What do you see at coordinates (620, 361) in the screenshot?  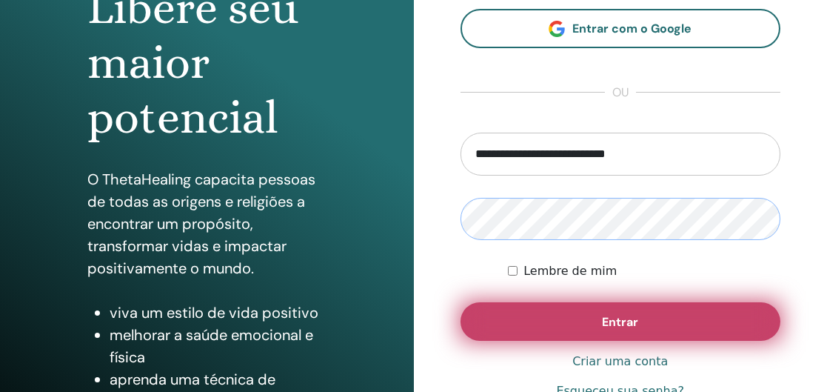 I see `a: Criar uma conta` at bounding box center [620, 361].